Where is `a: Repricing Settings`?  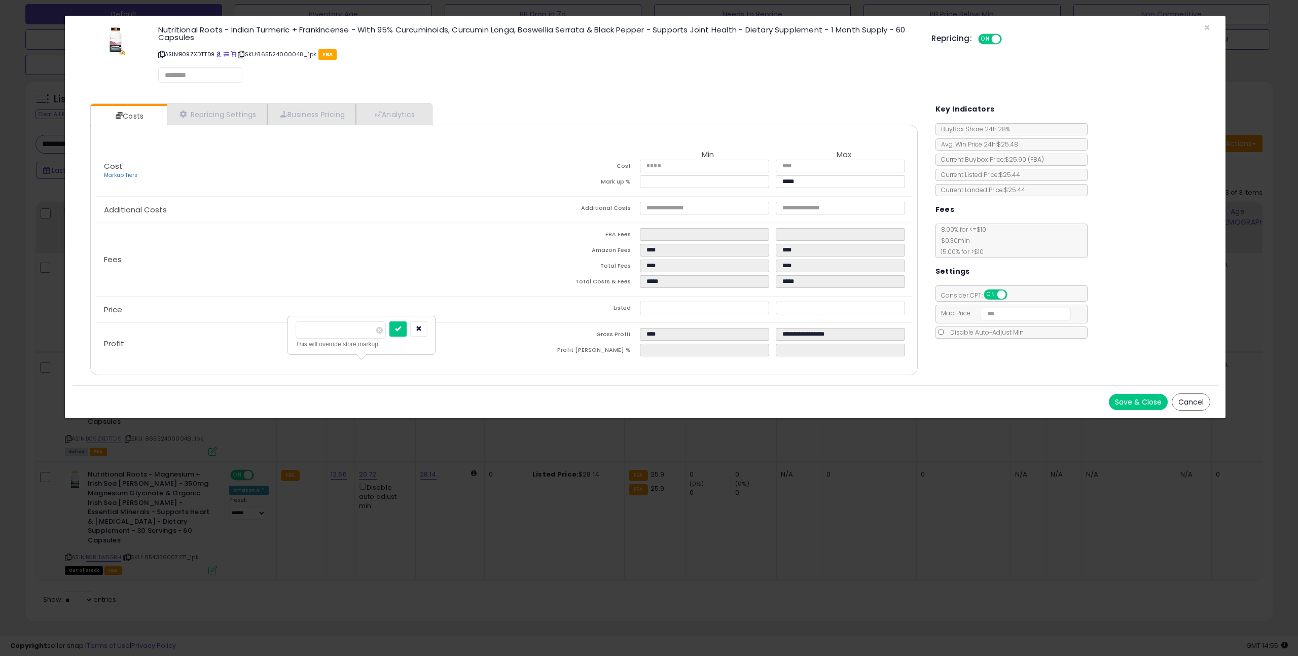 a: Repricing Settings is located at coordinates (217, 114).